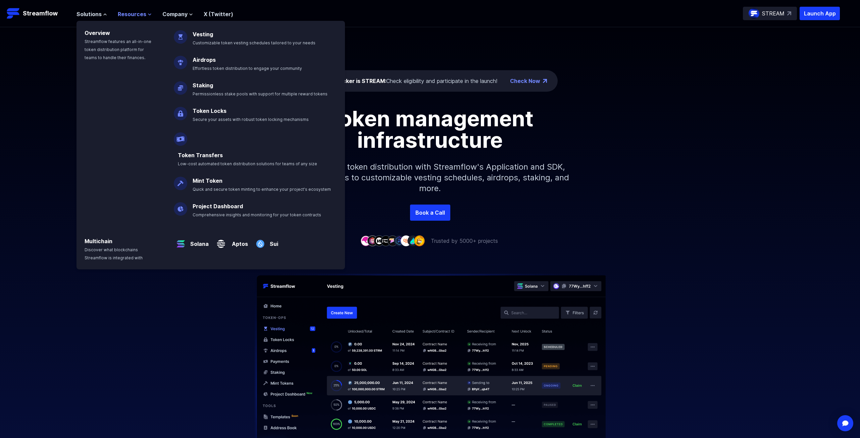 This screenshot has height=438, width=860. I want to click on img: company-2, so click(373, 240).